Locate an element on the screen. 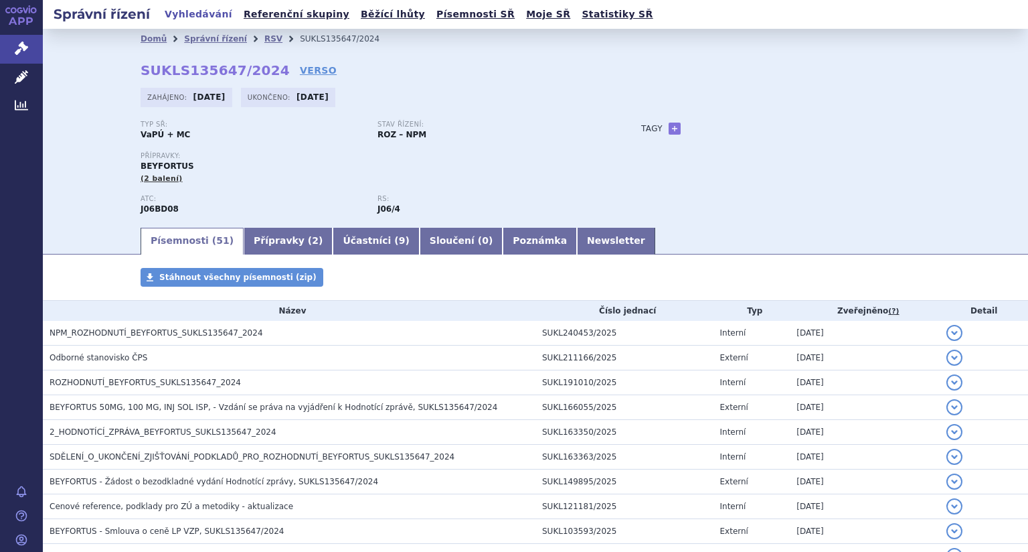 Image resolution: width=1028 pixels, height=552 pixels. th: Typ is located at coordinates (752, 311).